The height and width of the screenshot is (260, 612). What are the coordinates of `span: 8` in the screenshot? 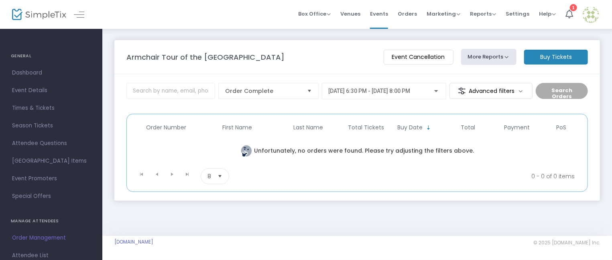 It's located at (209, 176).